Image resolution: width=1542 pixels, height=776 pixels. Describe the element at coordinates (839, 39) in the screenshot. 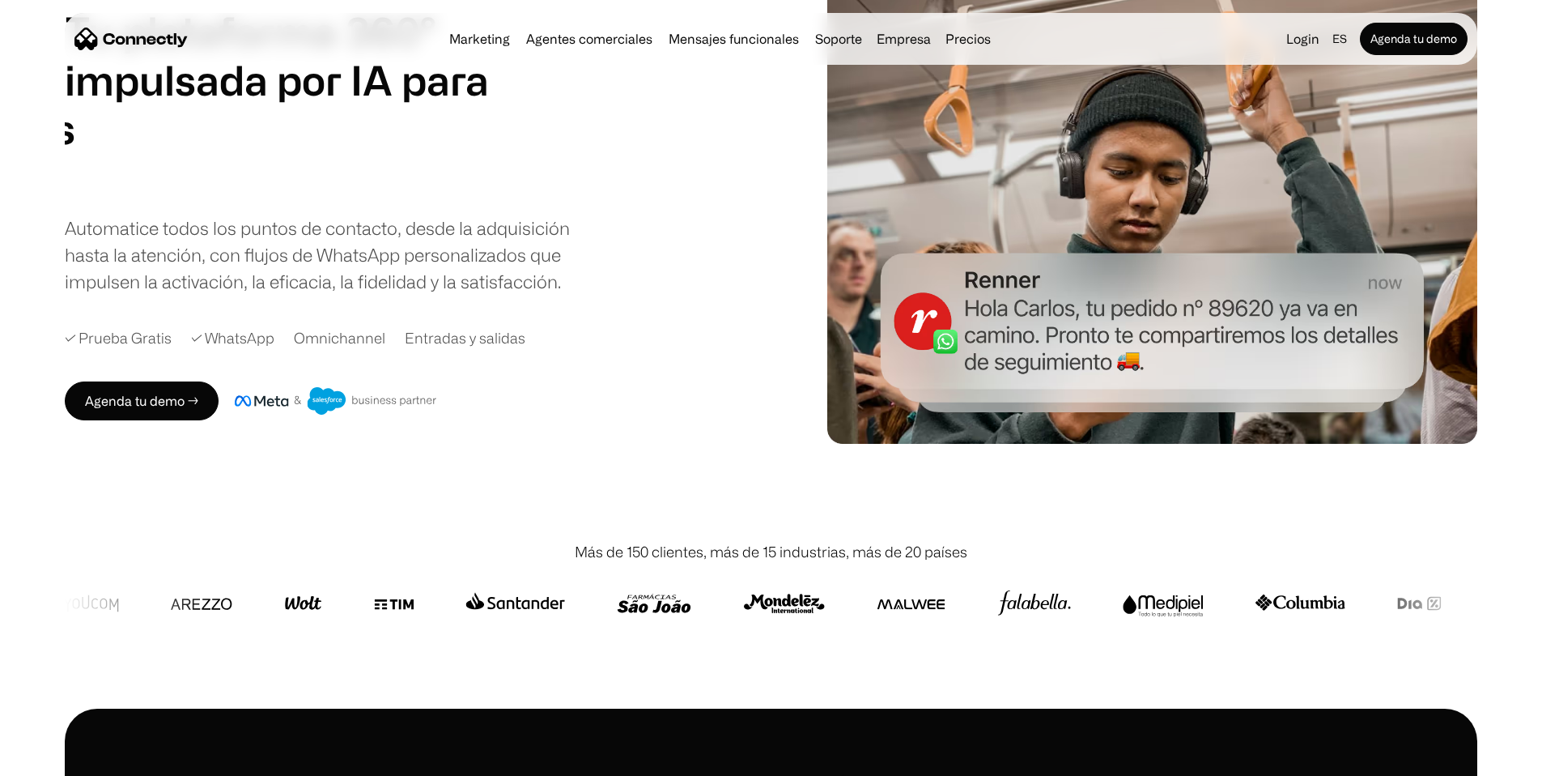

I see `a: Soporte` at that location.